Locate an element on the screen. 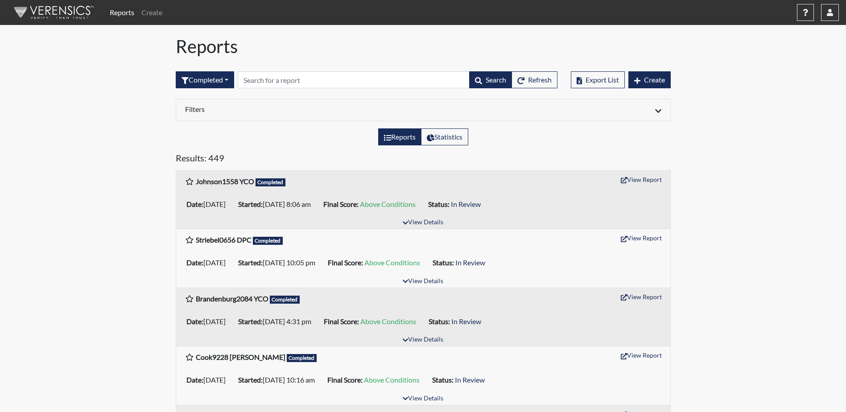 This screenshot has height=412, width=846. button: Export List is located at coordinates (598, 80).